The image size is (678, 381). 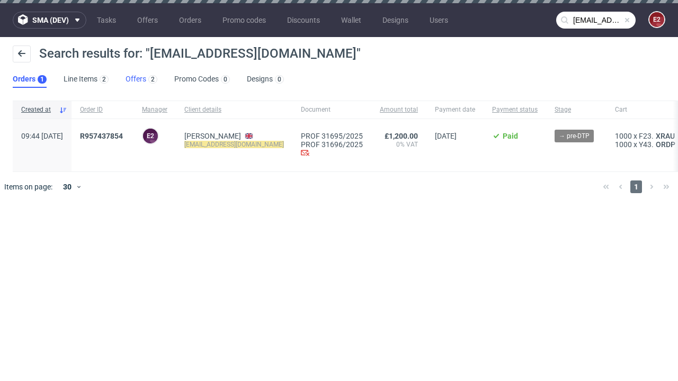 I want to click on span: Payment status, so click(x=515, y=110).